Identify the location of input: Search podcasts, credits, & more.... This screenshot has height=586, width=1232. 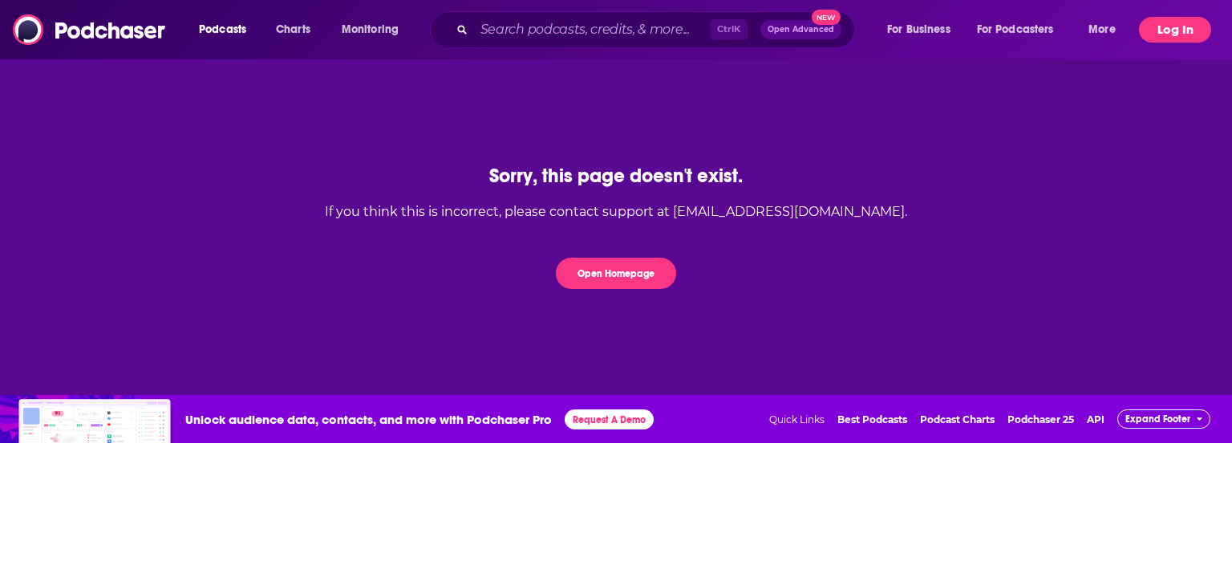
(592, 30).